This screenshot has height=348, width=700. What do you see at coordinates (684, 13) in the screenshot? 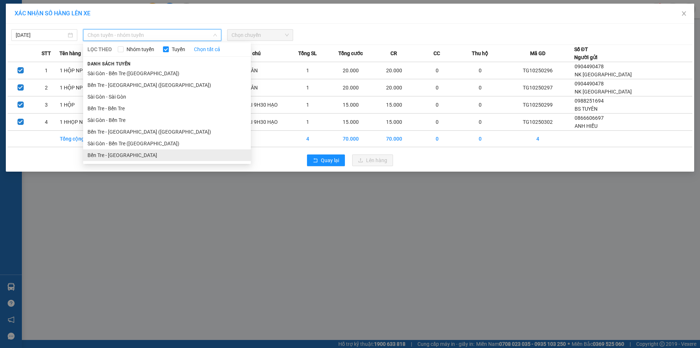
I see `span: close` at bounding box center [684, 13].